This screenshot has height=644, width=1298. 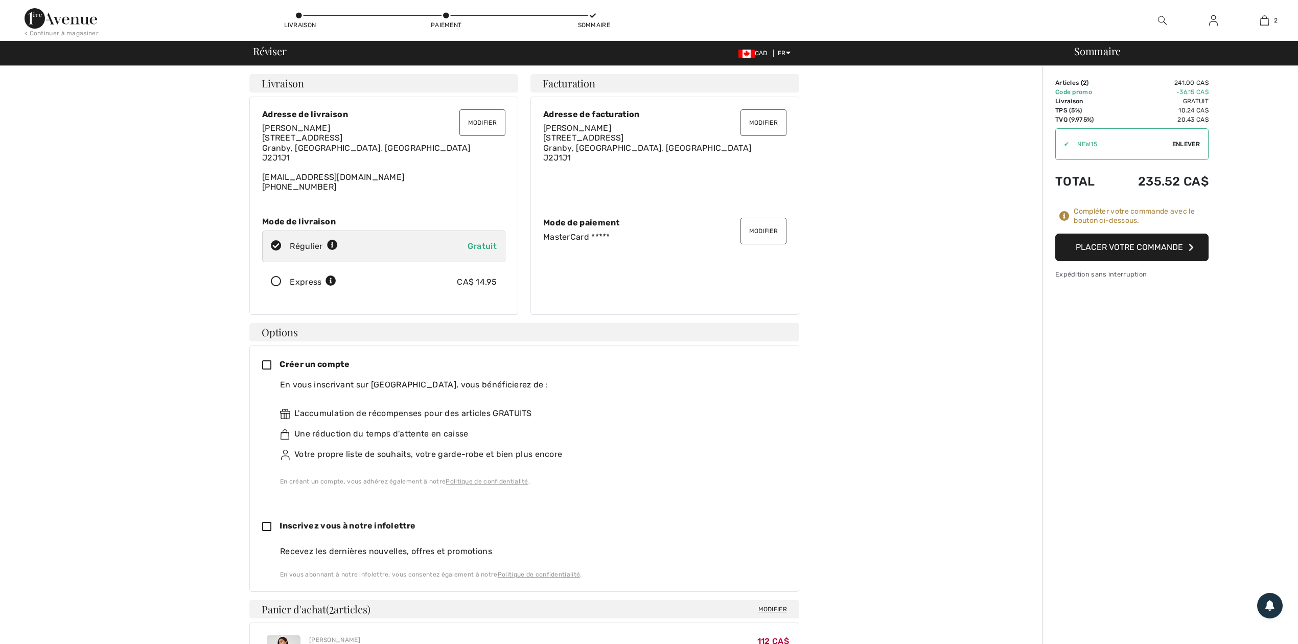 I want to click on input: Code promo, so click(x=1120, y=144).